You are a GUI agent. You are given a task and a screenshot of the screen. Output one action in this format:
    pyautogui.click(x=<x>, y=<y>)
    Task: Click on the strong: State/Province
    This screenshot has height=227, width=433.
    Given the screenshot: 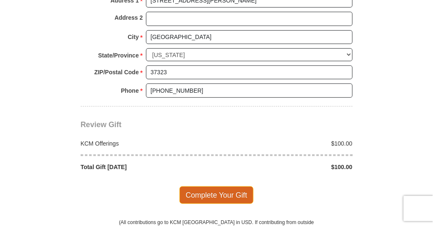 What is the action you would take?
    pyautogui.click(x=119, y=55)
    